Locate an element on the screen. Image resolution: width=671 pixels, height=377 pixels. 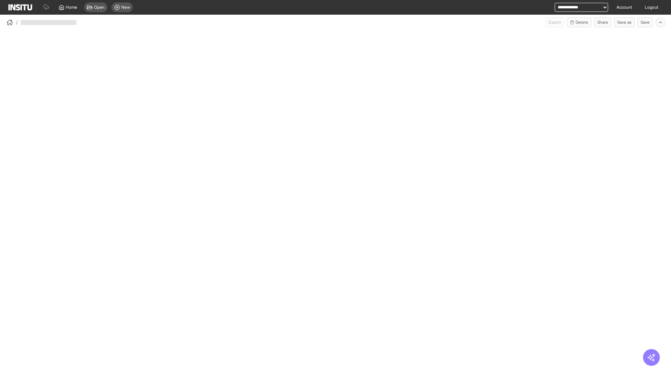
button: Share is located at coordinates (602, 22).